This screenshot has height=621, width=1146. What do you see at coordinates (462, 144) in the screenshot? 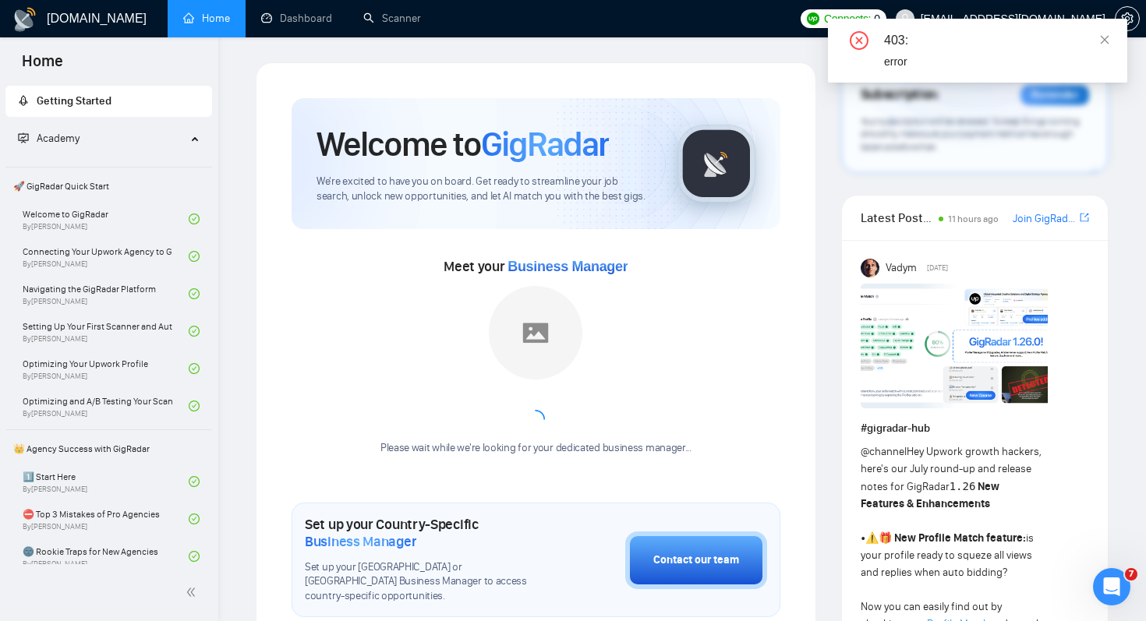
I see `h1: Welcome to` at bounding box center [462, 144].